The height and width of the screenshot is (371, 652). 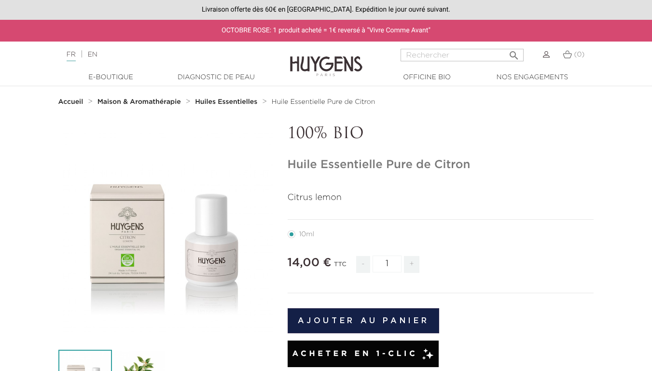 What do you see at coordinates (579, 55) in the screenshot?
I see `span: (0)` at bounding box center [579, 55].